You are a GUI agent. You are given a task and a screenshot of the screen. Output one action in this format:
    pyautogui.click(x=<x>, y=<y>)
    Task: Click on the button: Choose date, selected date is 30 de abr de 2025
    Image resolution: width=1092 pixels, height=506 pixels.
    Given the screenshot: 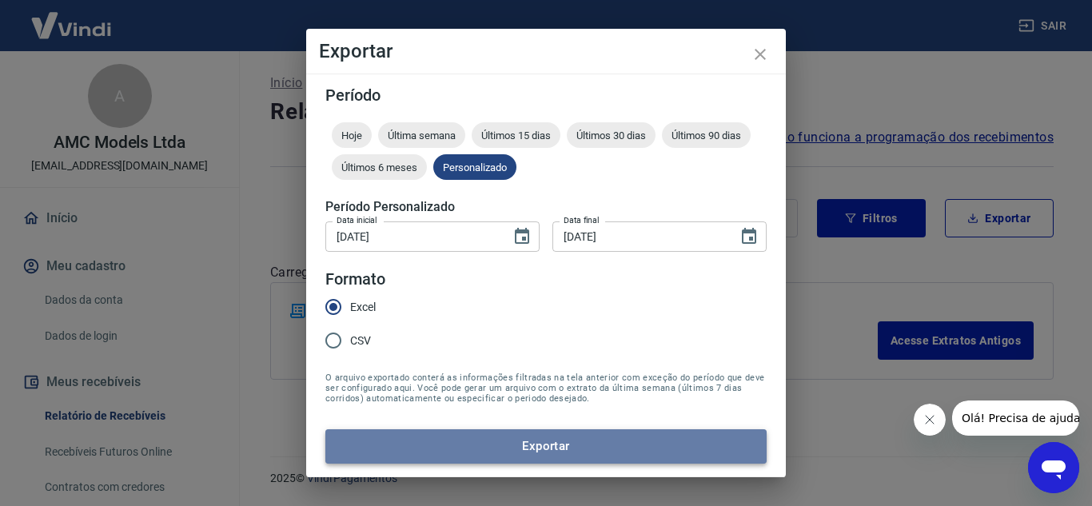 What is the action you would take?
    pyautogui.click(x=749, y=237)
    